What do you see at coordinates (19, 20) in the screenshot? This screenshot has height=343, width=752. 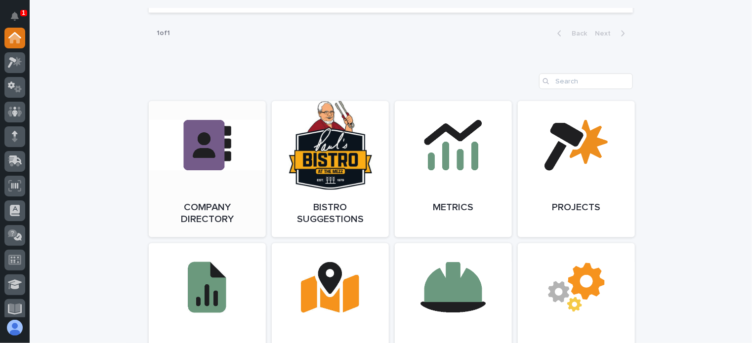 I see `div: Notifications1` at bounding box center [19, 20].